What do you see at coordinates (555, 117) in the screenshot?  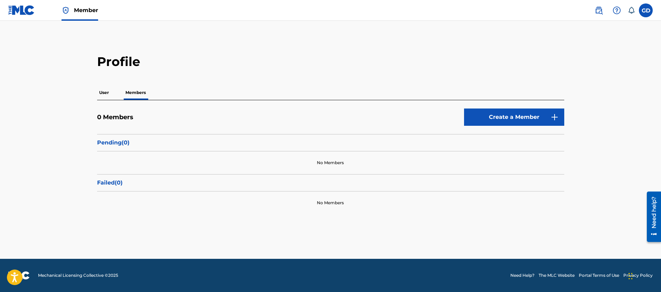 I see `img: 9d2ae6d4665cec9f34b9.svg` at bounding box center [555, 117].